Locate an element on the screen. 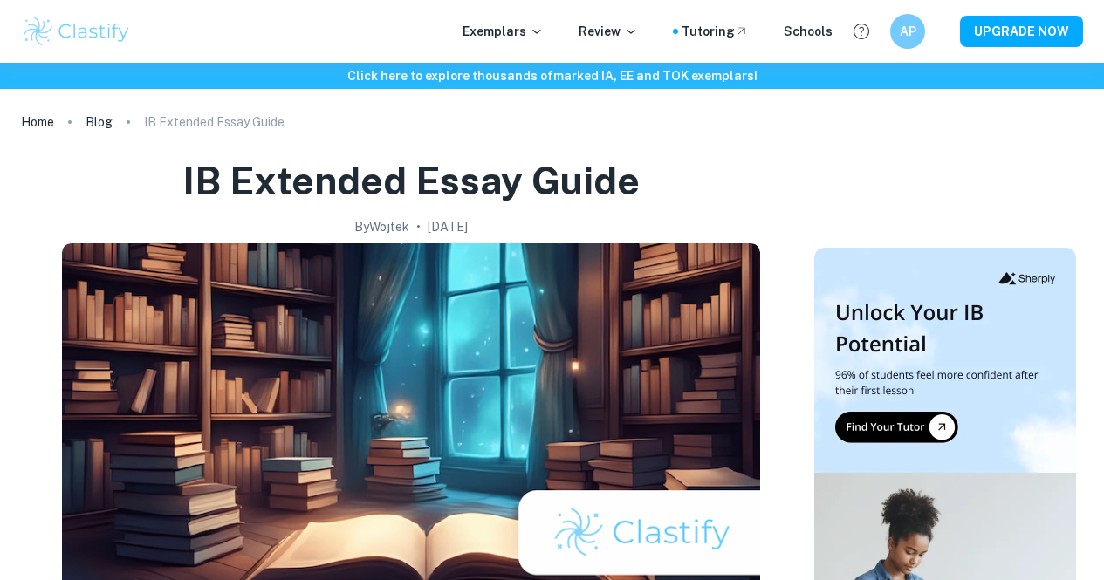 This screenshot has height=580, width=1104. button: UPGRADE NOW is located at coordinates (1021, 31).